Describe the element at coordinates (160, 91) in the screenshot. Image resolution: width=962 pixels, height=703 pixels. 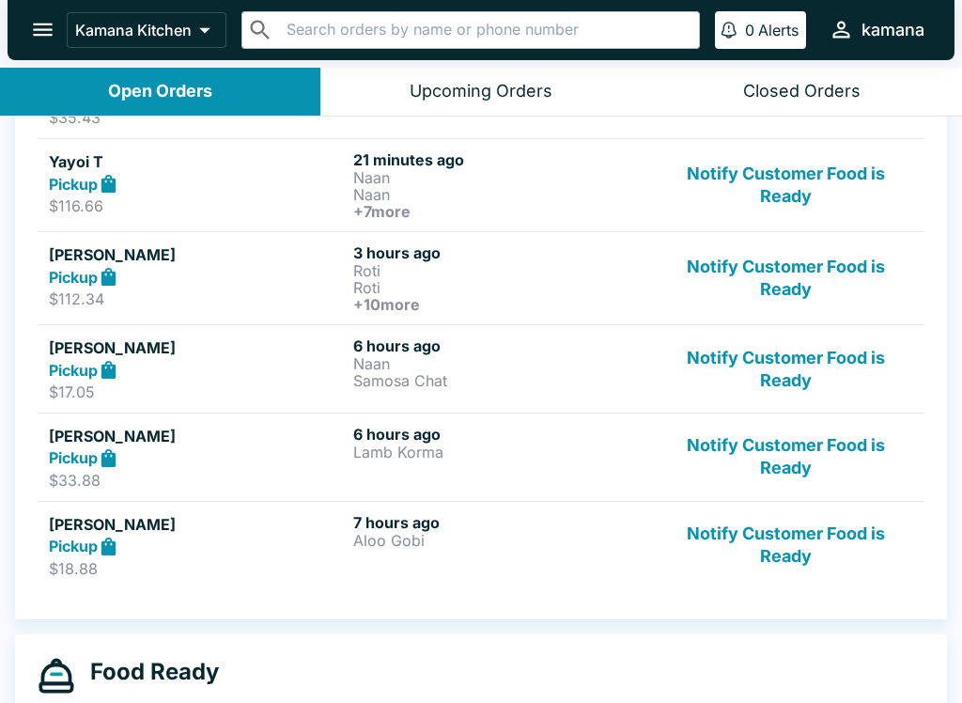
I see `div: Open Orders` at that location.